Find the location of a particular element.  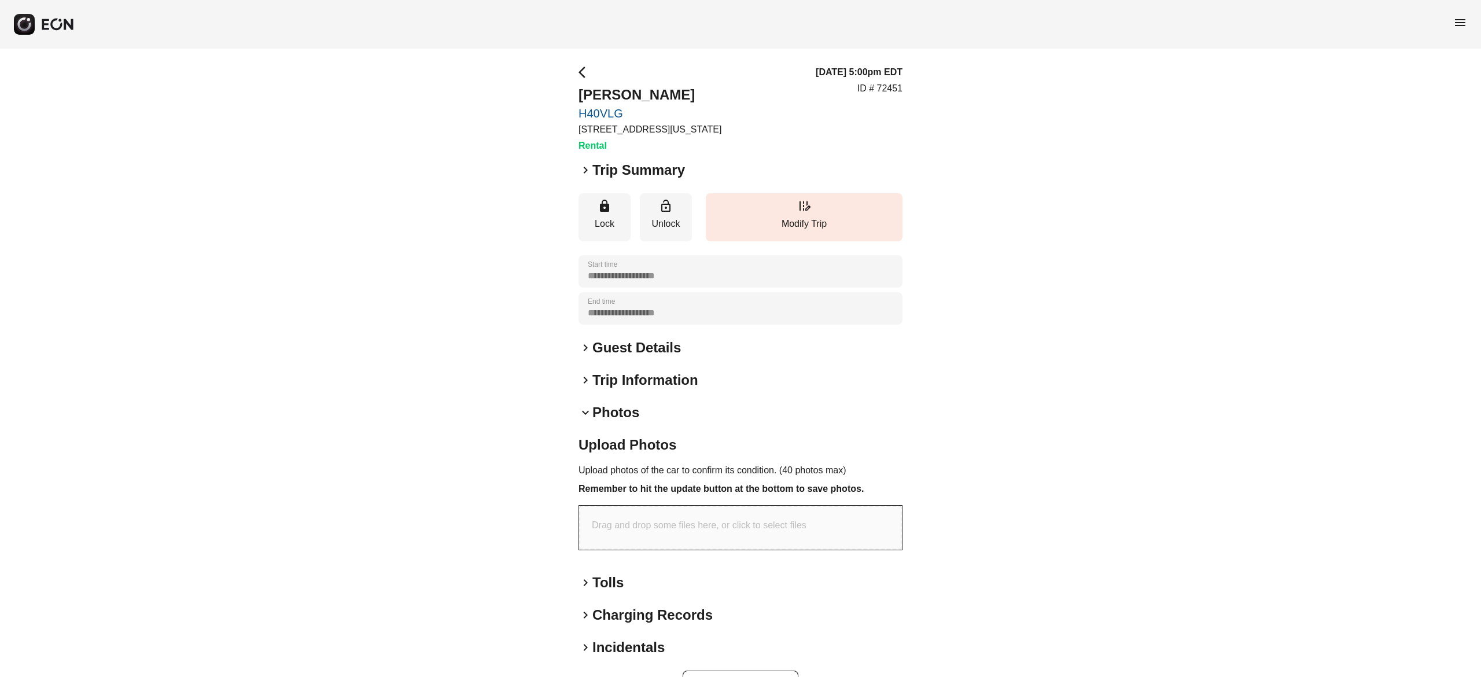

h2: Upload Photos is located at coordinates (740, 445).